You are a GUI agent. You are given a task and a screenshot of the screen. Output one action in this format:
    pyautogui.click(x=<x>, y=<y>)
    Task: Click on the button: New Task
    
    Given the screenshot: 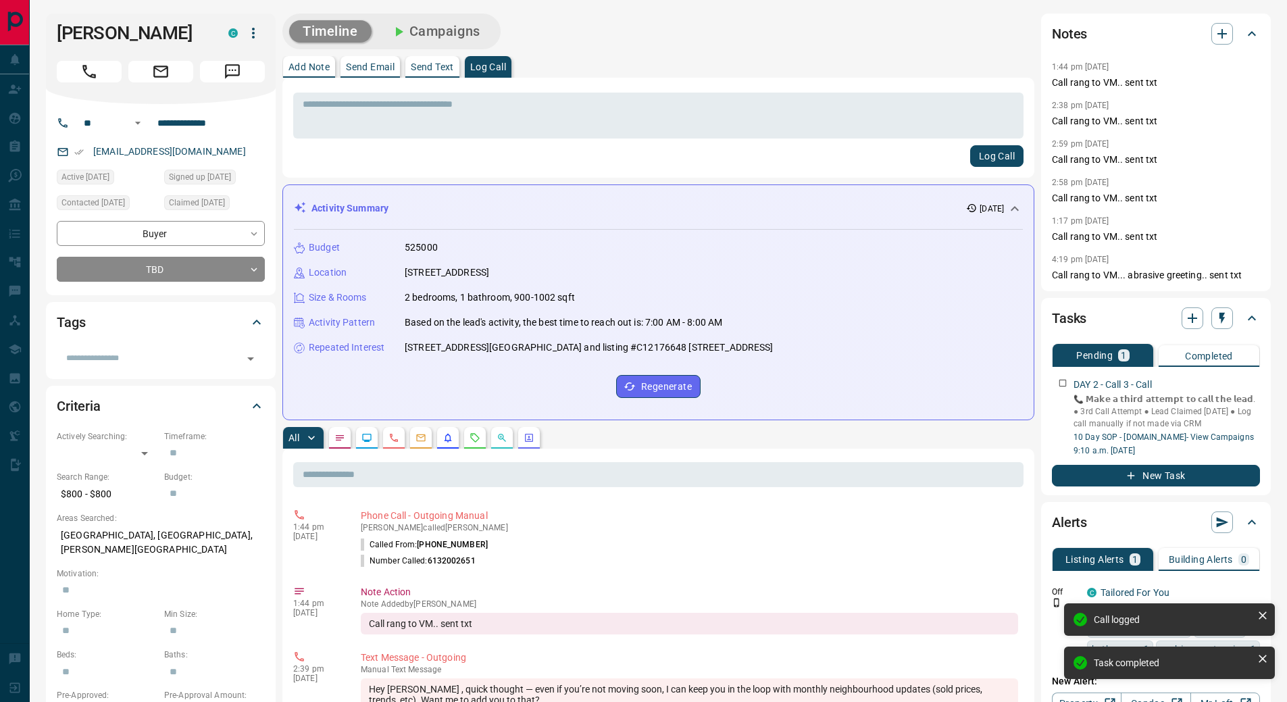 What is the action you would take?
    pyautogui.click(x=1156, y=476)
    